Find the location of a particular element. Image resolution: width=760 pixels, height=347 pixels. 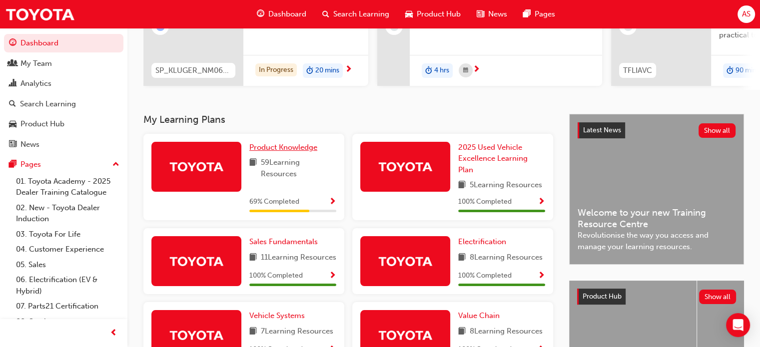

span: calendar-icon is located at coordinates (466, 70).